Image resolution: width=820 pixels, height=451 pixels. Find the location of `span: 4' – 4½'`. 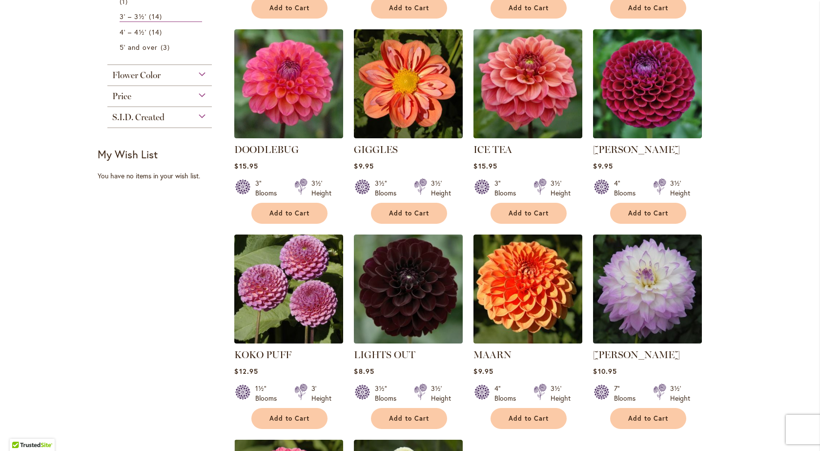

span: 4' – 4½' is located at coordinates (133, 32).